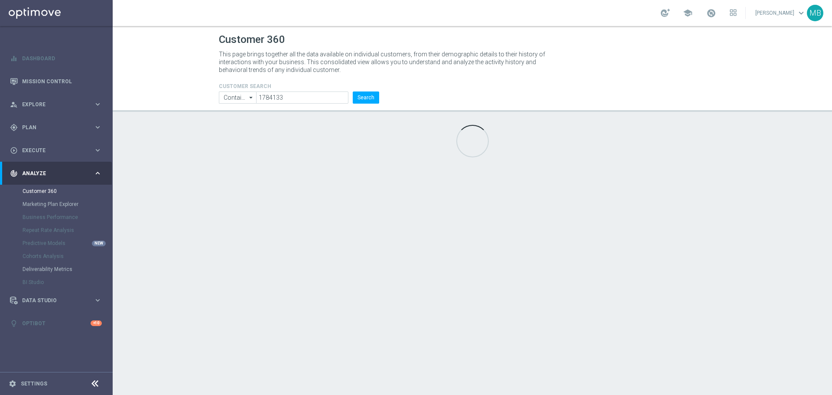 Image resolution: width=832 pixels, height=395 pixels. I want to click on div: +10, so click(96, 323).